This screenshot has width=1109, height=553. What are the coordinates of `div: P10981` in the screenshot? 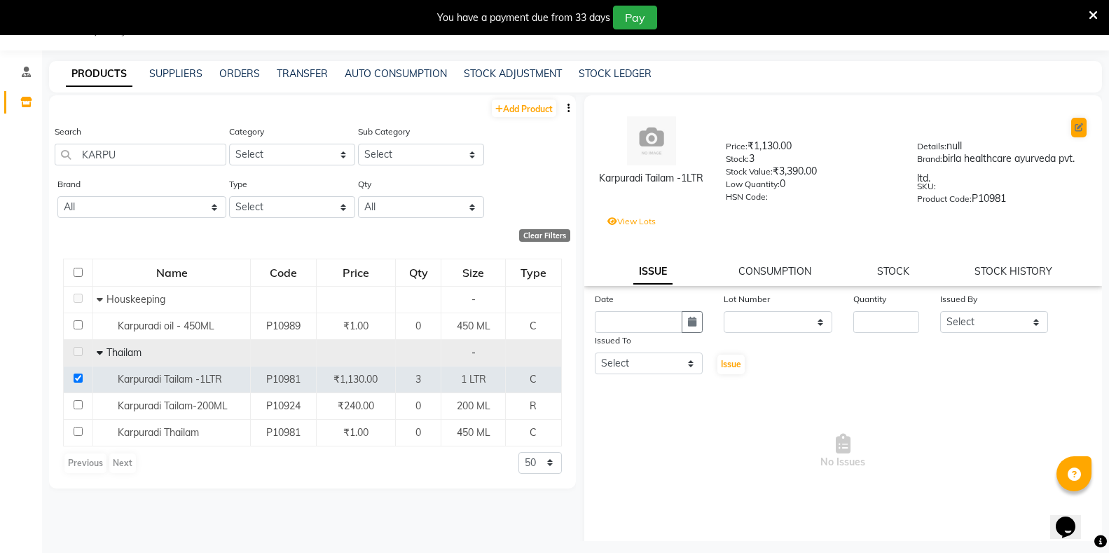 It's located at (1003, 201).